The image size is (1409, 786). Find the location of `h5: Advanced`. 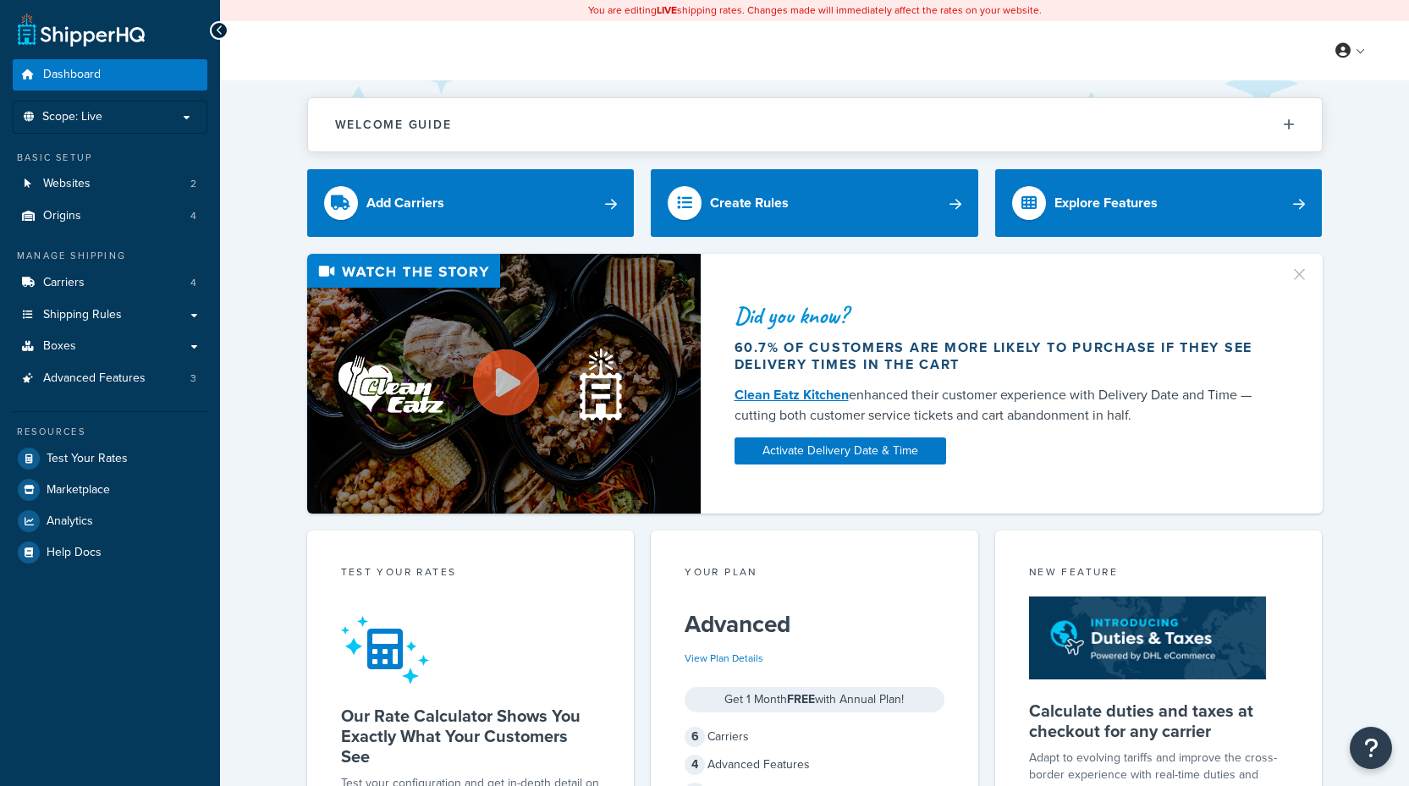

h5: Advanced is located at coordinates (814, 625).